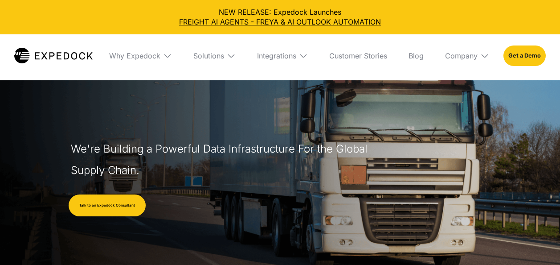  Describe the element at coordinates (525, 56) in the screenshot. I see `a: Get a Demo` at that location.